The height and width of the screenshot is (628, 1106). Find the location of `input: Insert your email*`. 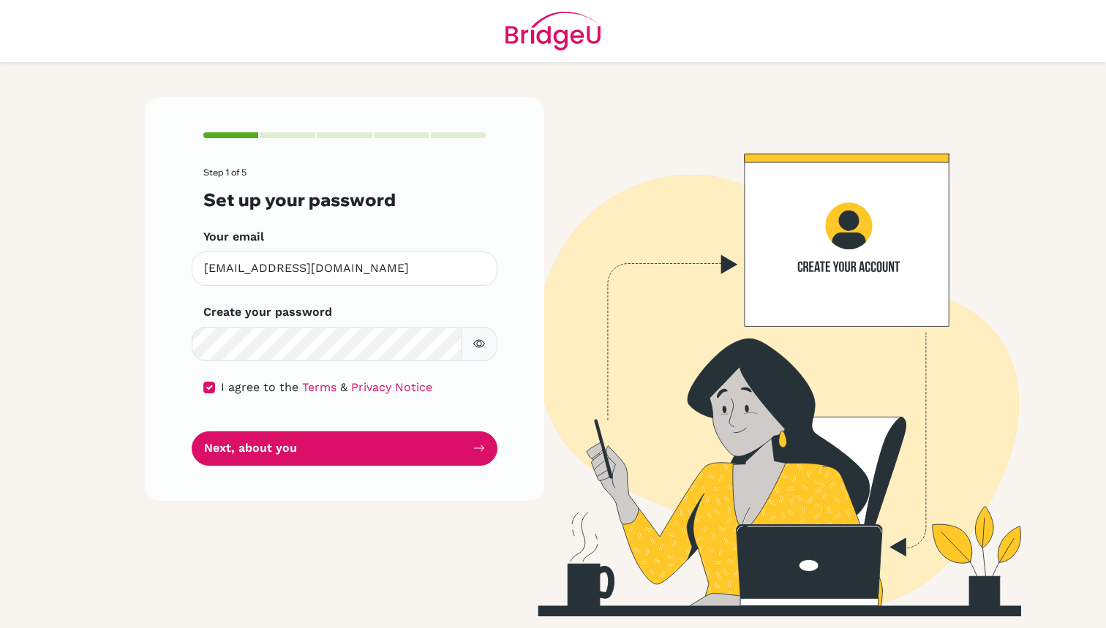

input: Insert your email* is located at coordinates (345, 268).